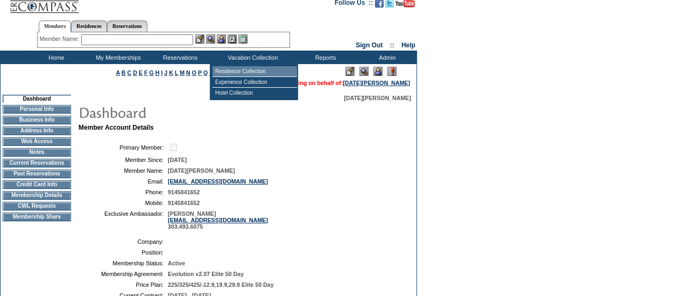  What do you see at coordinates (123, 242) in the screenshot?
I see `td: Company:` at bounding box center [123, 242].